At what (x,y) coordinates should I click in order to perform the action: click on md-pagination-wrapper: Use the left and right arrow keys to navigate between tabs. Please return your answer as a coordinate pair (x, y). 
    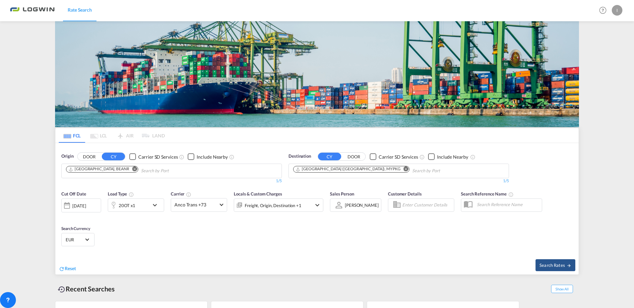
    Looking at the image, I should click on (112, 135).